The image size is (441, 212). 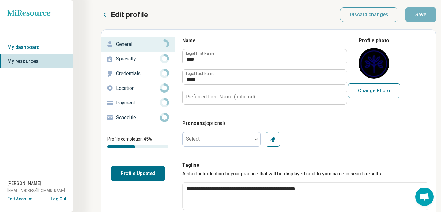 I want to click on label: Preferred First Name (optional), so click(x=220, y=97).